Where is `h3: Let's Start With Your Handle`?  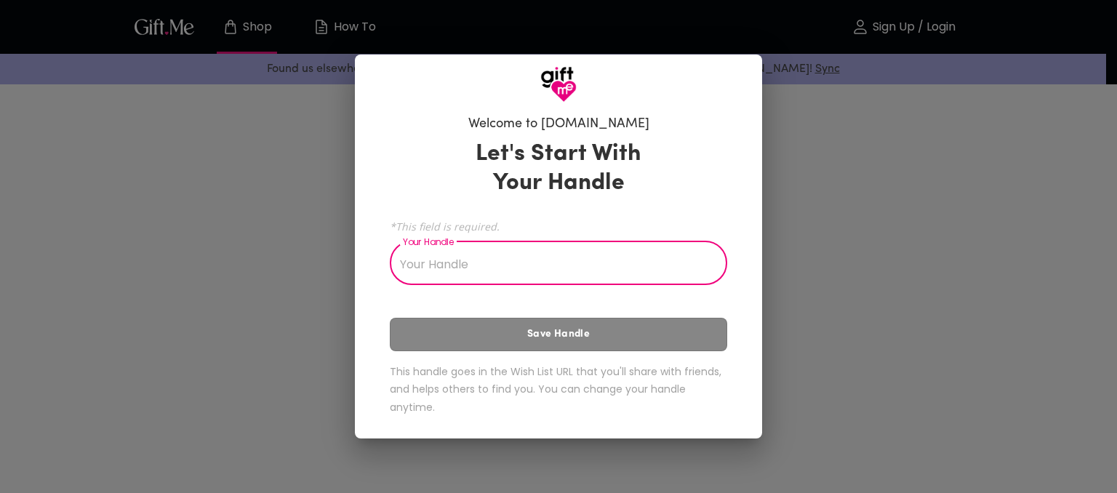 h3: Let's Start With Your Handle is located at coordinates (559, 169).